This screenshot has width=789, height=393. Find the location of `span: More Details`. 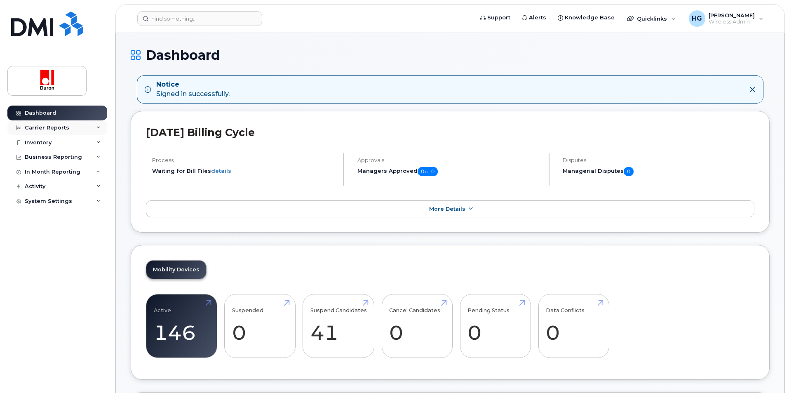

span: More Details is located at coordinates (447, 208).